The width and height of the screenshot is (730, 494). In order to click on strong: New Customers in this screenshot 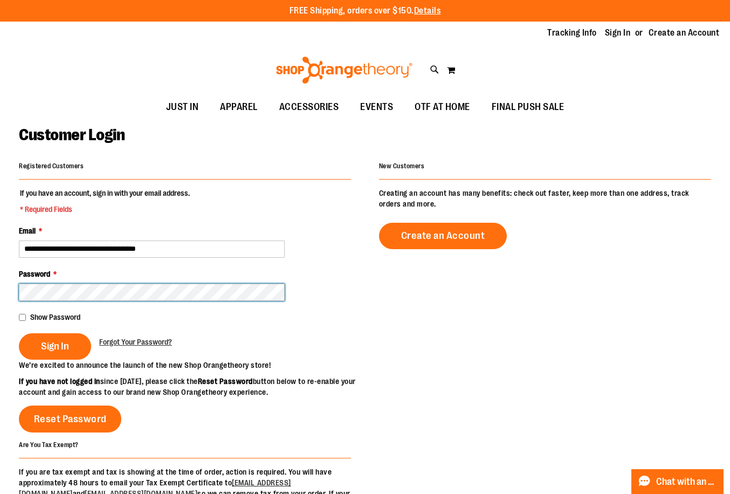, I will do `click(402, 166)`.